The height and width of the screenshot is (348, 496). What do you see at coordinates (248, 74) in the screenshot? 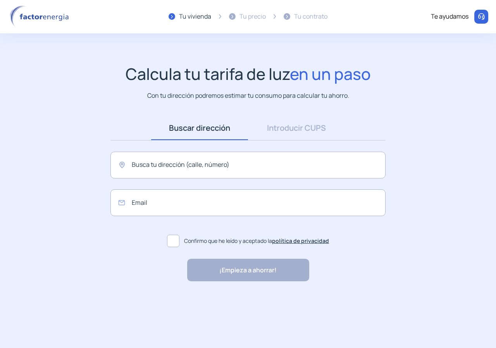
I see `h1: Calcula tu tarifa de luz` at bounding box center [248, 74].